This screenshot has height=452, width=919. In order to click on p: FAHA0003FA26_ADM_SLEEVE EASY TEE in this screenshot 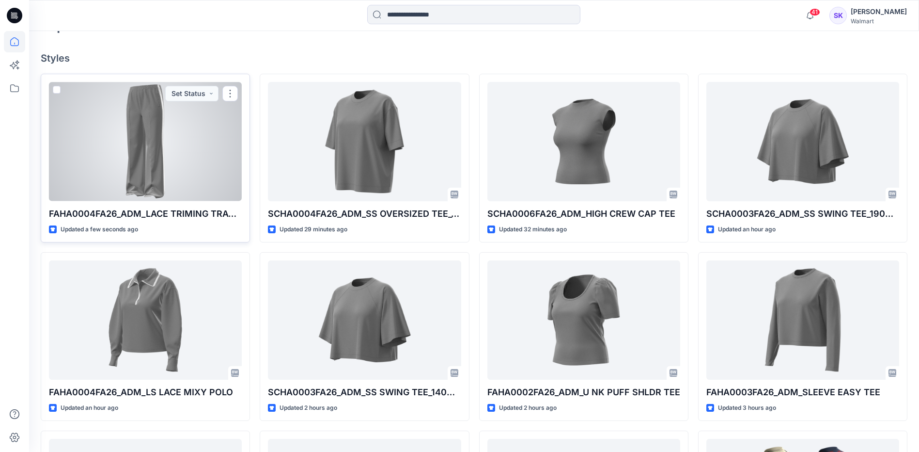, I will do `click(803, 392)`.